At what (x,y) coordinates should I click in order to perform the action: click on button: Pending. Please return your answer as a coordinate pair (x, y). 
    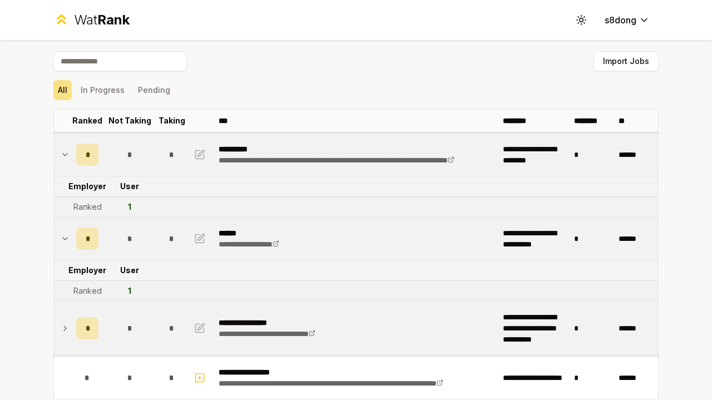
    Looking at the image, I should click on (154, 90).